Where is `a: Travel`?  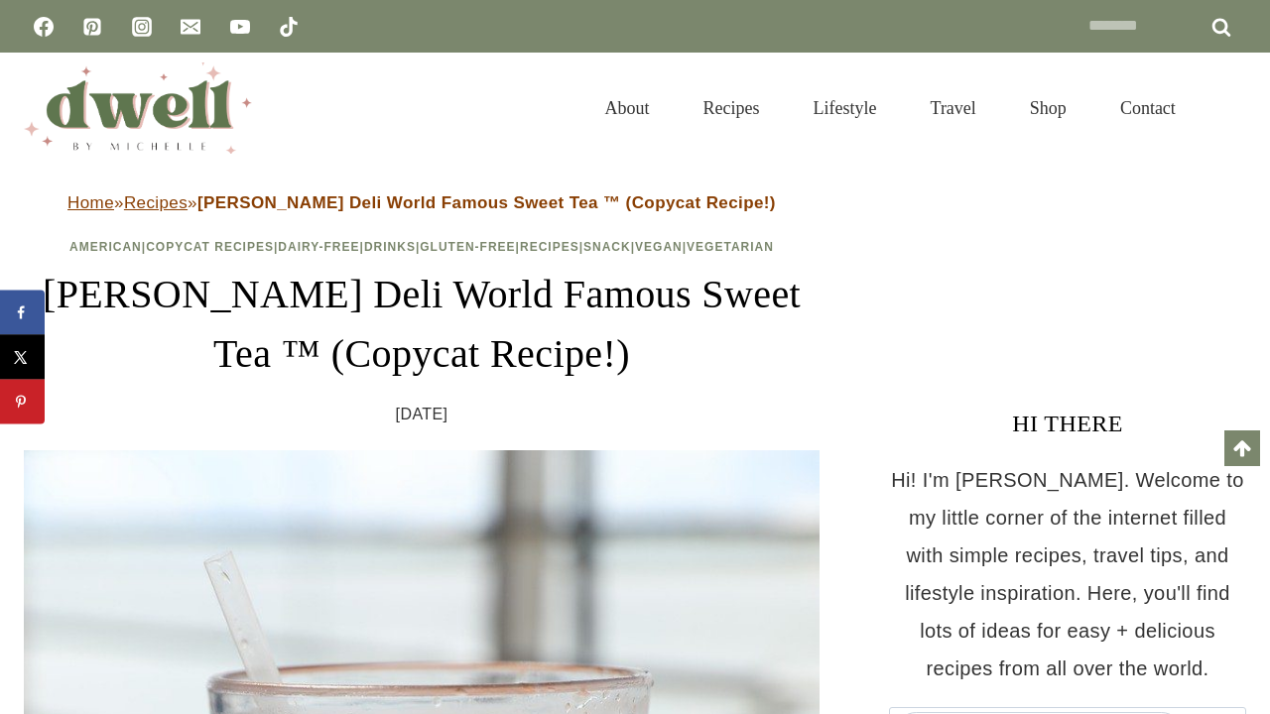
a: Travel is located at coordinates (953, 108).